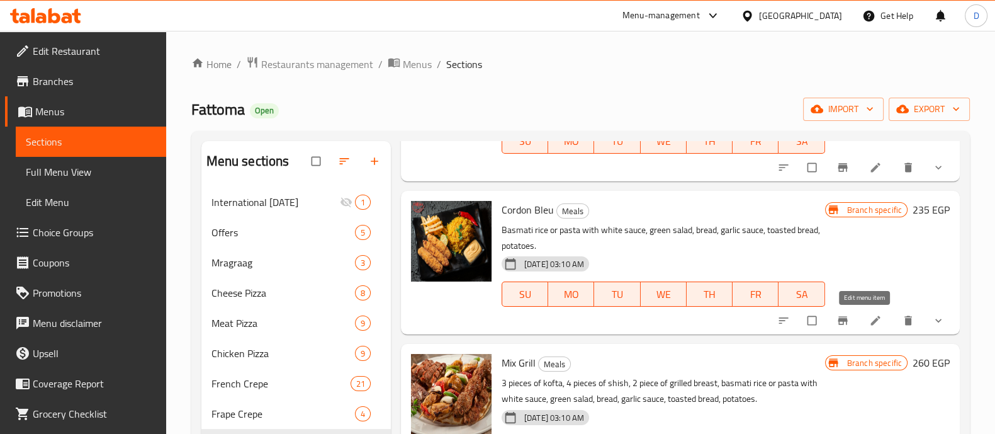  Describe the element at coordinates (661, 16) in the screenshot. I see `div: Menu-management` at that location.